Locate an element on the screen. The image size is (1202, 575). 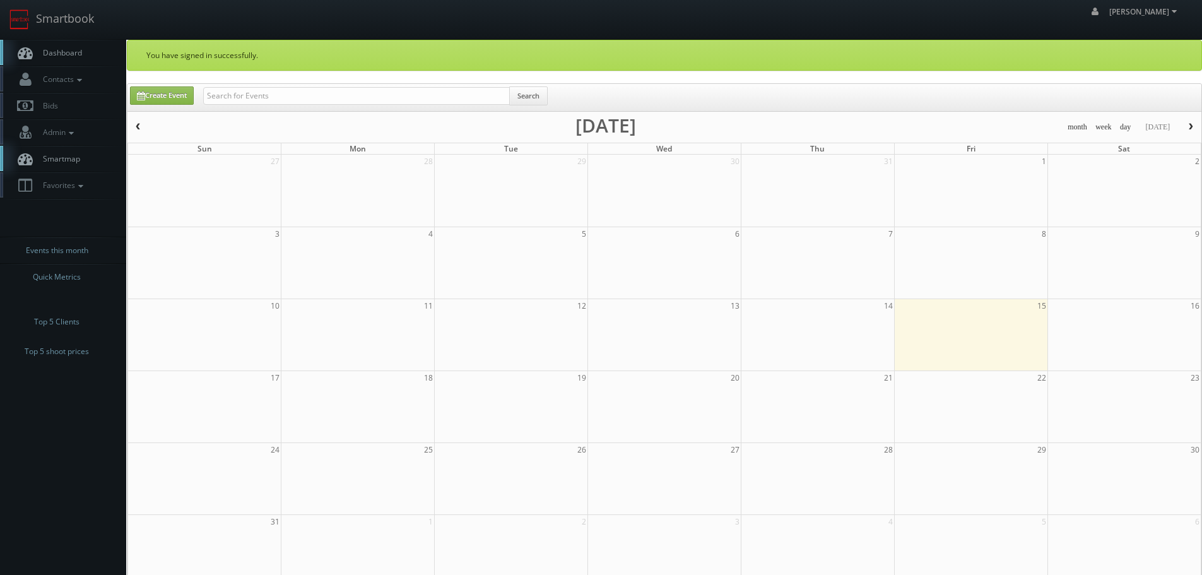
span: Wed is located at coordinates (664, 148).